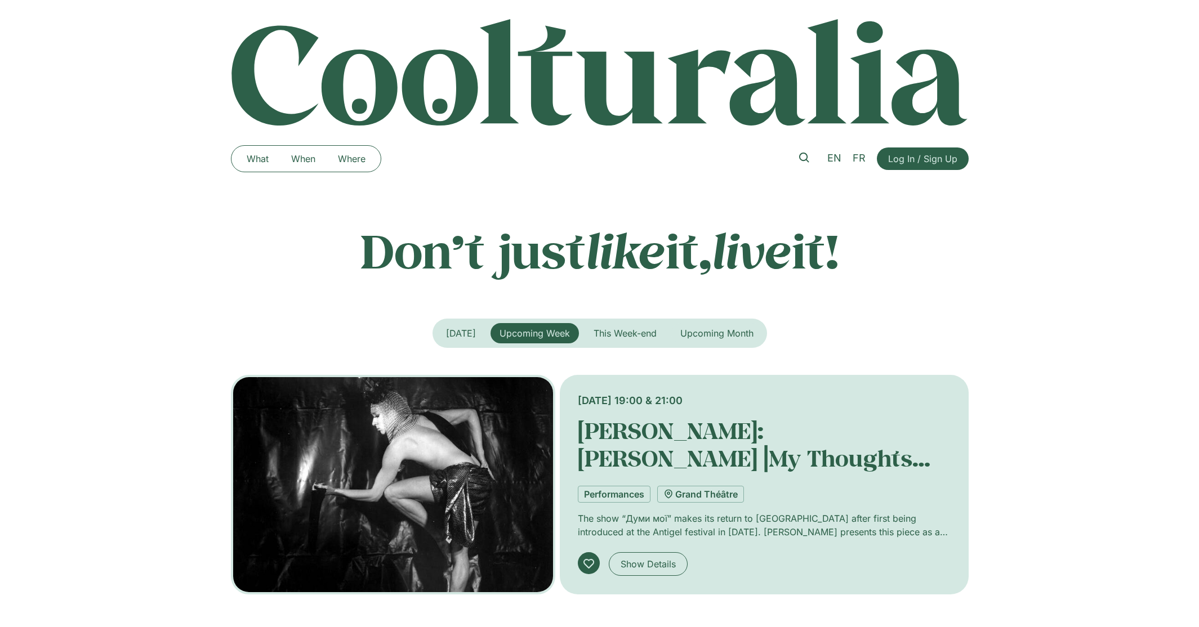 The width and height of the screenshot is (1199, 627). I want to click on img: Coolturalia - François Chaignaud⎥Думи мої Dumy Moyi, so click(393, 485).